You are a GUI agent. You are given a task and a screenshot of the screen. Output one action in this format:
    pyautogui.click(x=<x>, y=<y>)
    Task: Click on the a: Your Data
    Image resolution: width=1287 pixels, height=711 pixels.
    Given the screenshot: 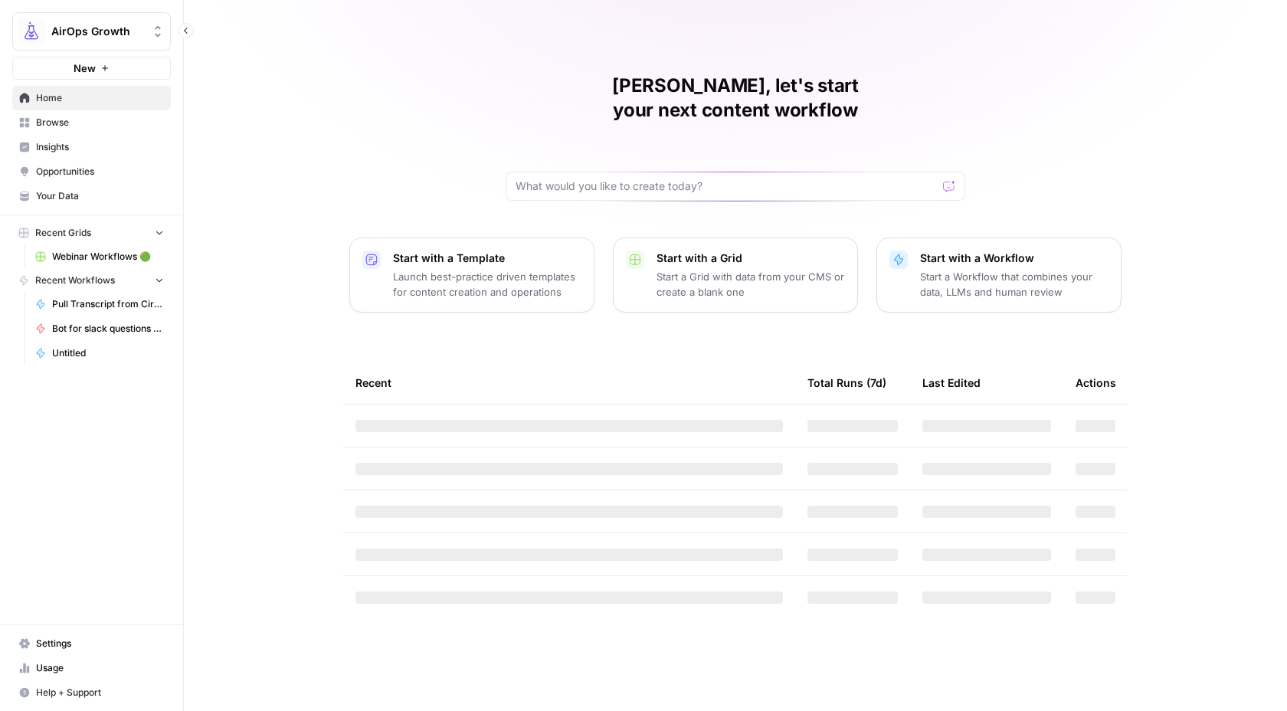 What is the action you would take?
    pyautogui.click(x=91, y=196)
    